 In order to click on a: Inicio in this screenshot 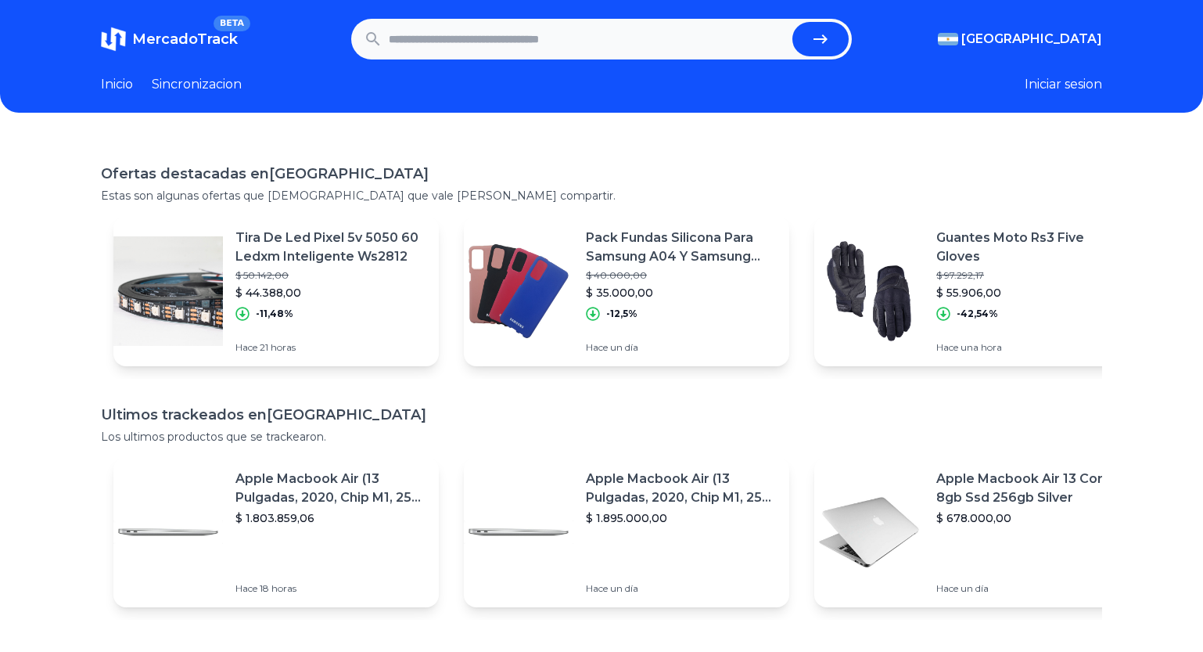, I will do `click(117, 84)`.